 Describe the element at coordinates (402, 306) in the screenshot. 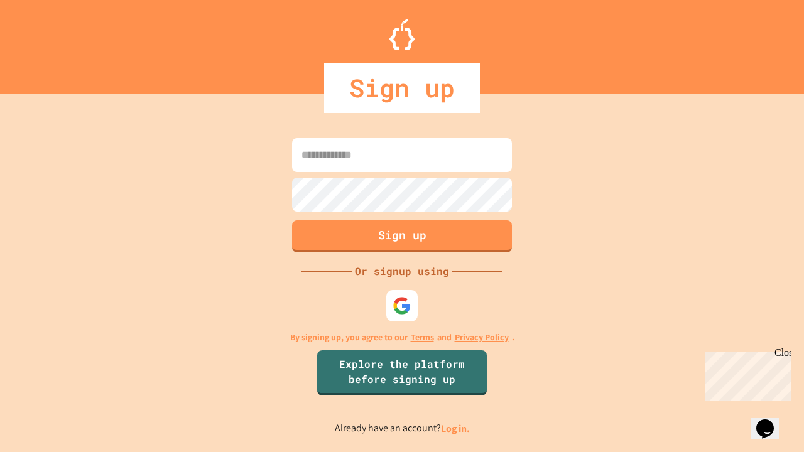

I see `img: google-icon.svg` at that location.